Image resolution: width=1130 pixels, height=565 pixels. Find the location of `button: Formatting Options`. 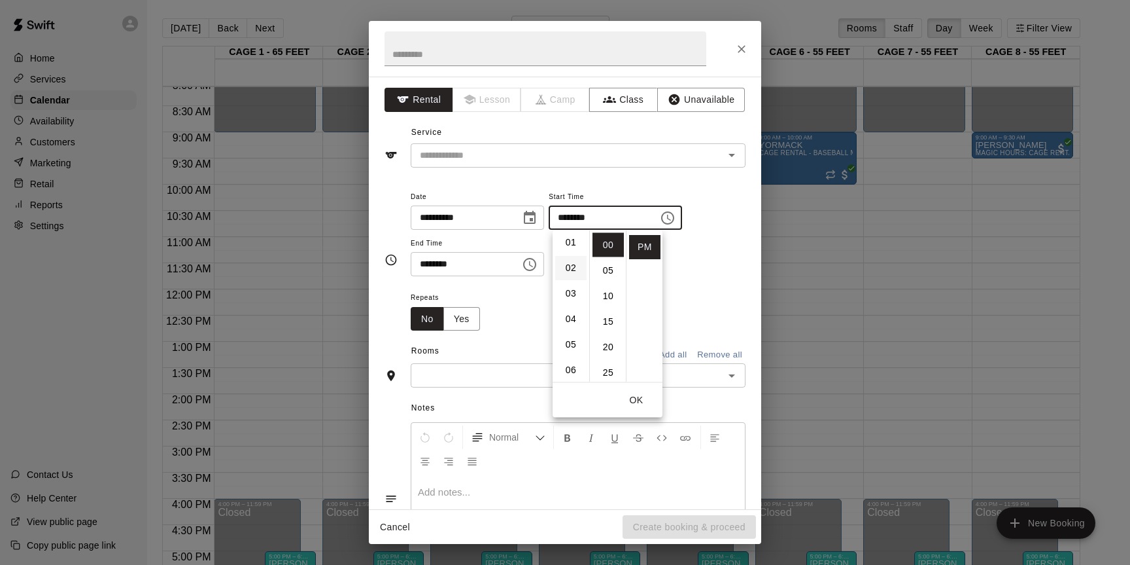

button: Formatting Options is located at coordinates (508, 437).